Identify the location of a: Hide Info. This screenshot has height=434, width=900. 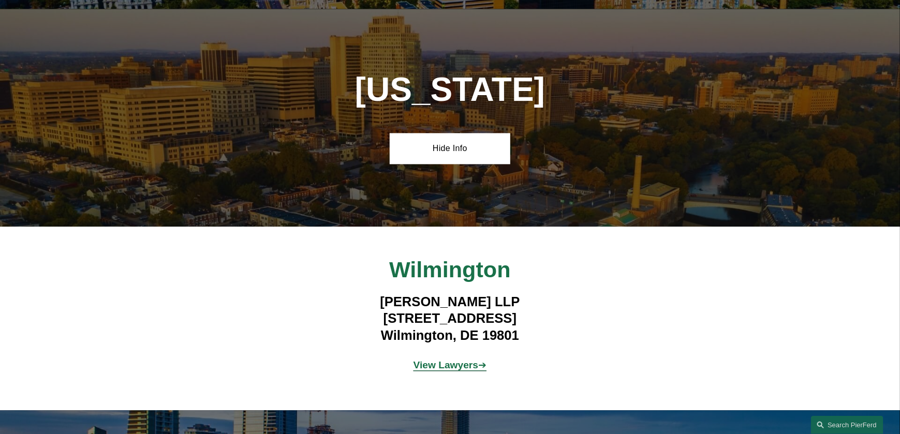
(450, 148).